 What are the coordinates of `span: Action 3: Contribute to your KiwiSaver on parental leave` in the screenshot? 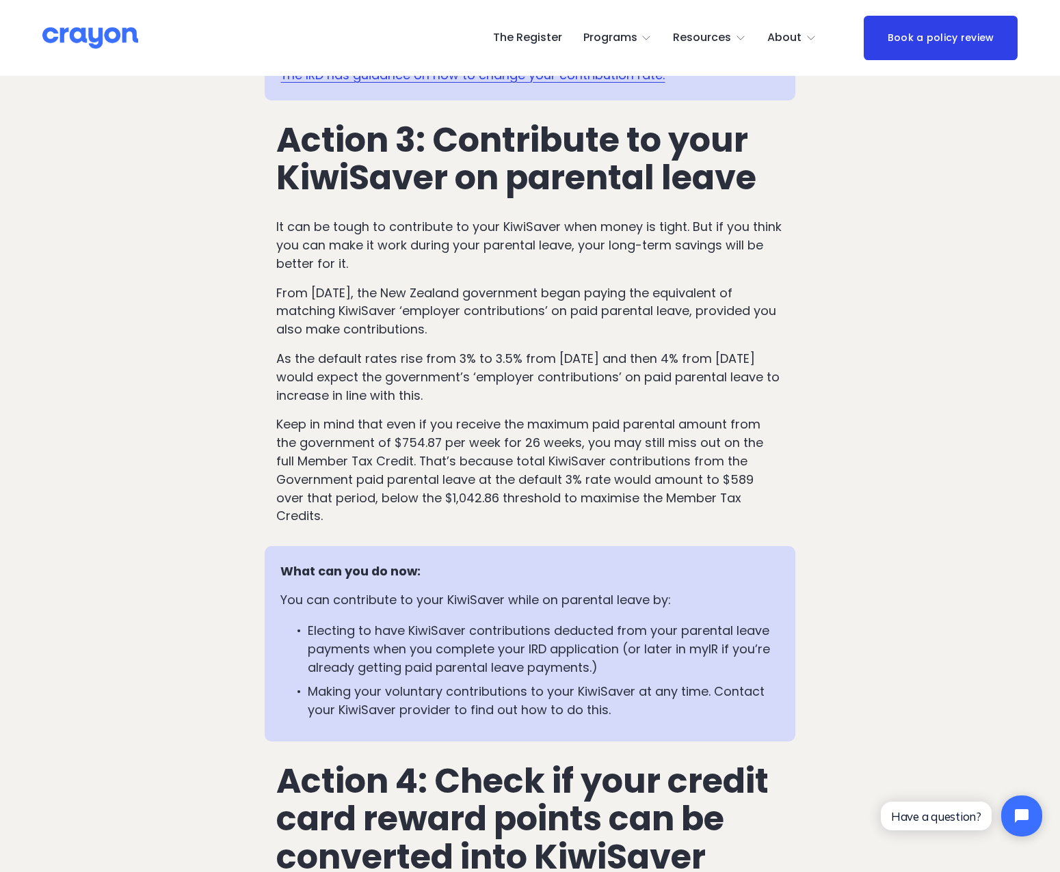 It's located at (516, 159).